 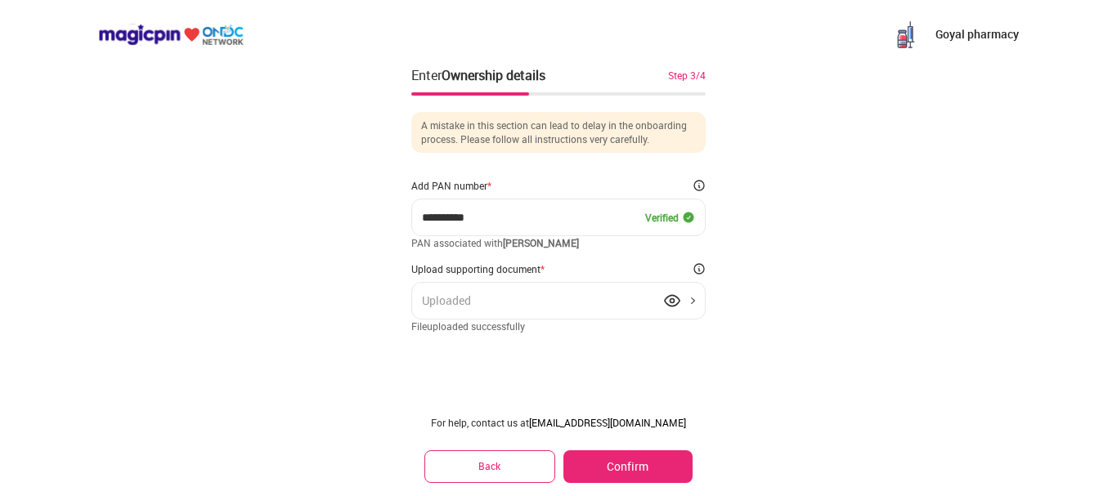 I want to click on div: Add PAN number, so click(x=451, y=186).